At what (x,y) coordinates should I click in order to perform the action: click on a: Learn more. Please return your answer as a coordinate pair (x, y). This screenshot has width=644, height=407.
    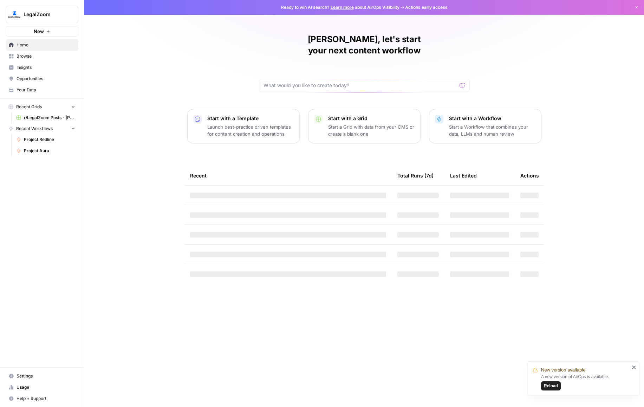
    Looking at the image, I should click on (342, 7).